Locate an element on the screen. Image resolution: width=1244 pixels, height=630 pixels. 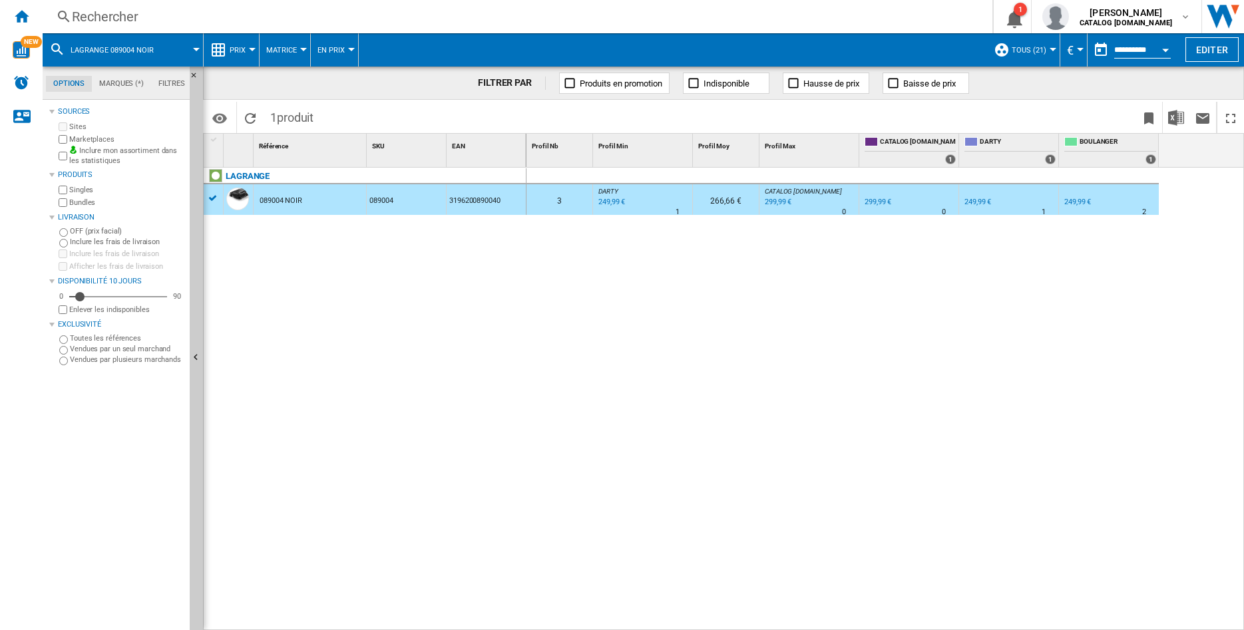
div: Produits is located at coordinates (121, 175).